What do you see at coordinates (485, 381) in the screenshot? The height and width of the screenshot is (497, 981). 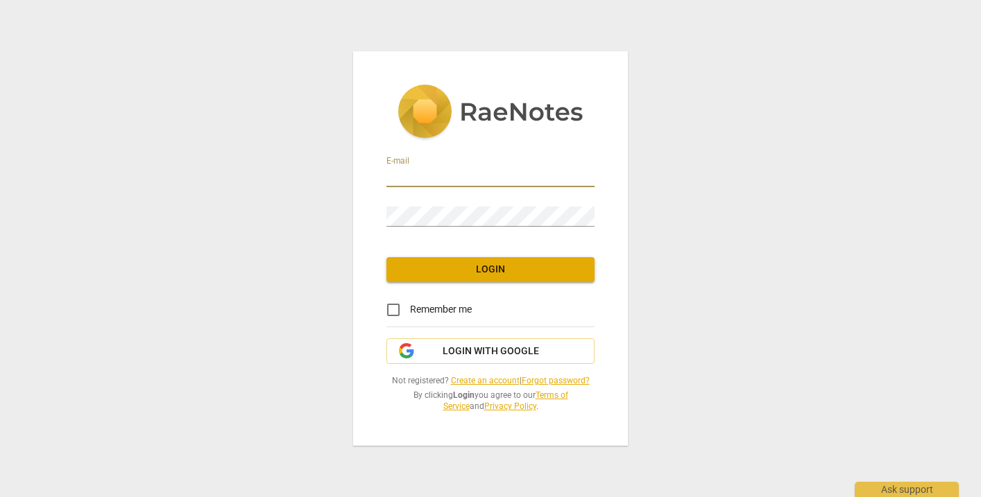 I see `a: Create an account` at bounding box center [485, 381].